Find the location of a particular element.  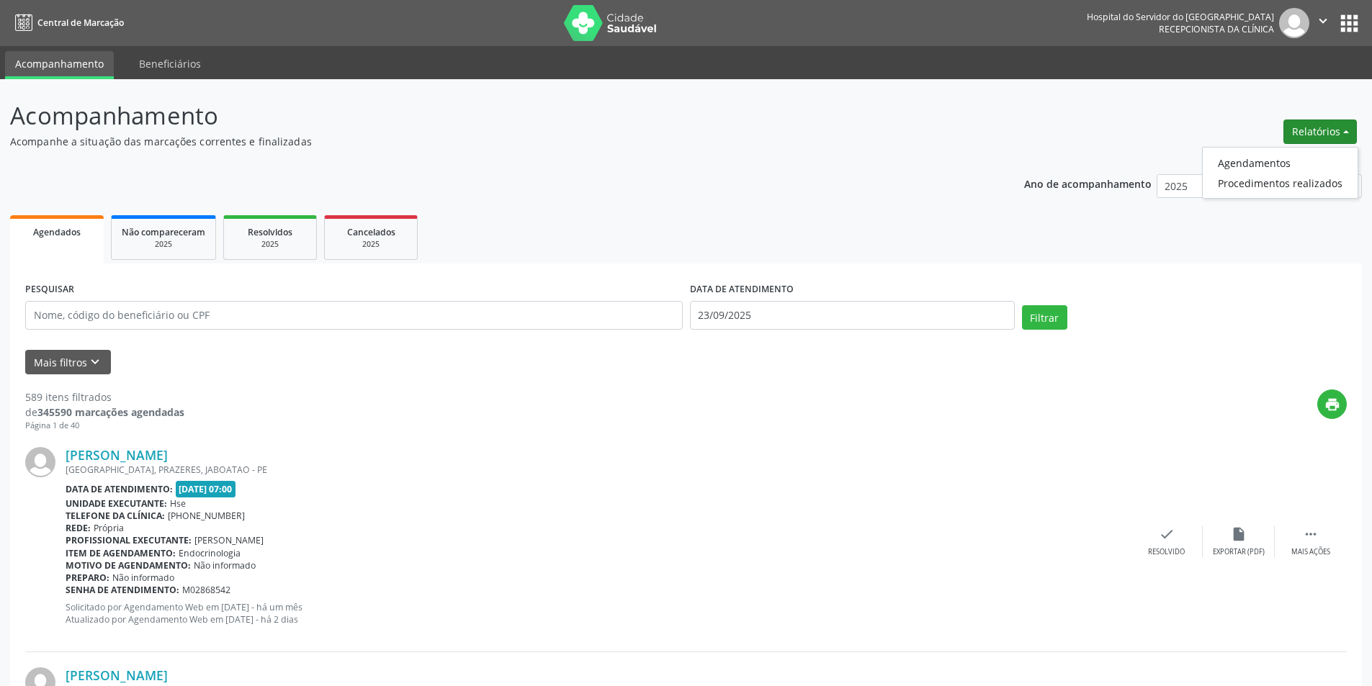

p: Ano de acompanhamento is located at coordinates (1088, 183).